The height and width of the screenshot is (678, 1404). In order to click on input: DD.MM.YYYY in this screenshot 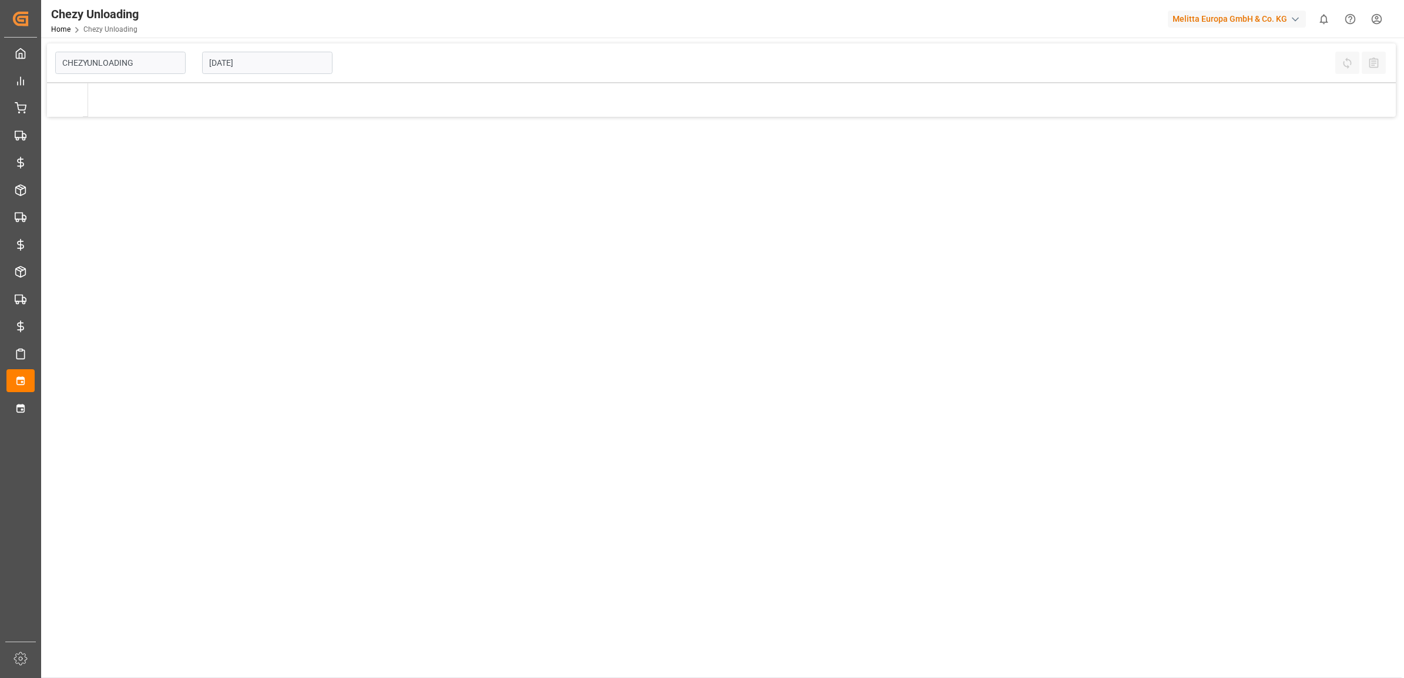, I will do `click(267, 63)`.